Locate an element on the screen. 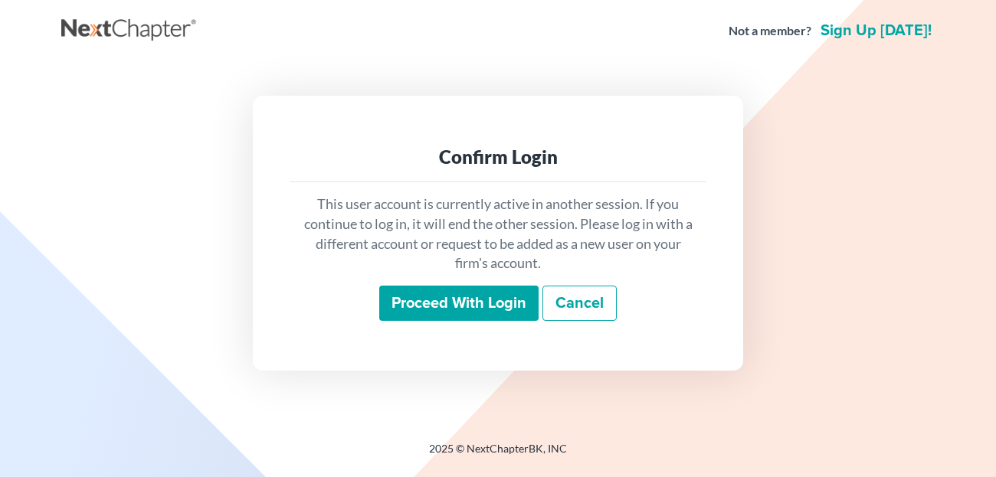 The width and height of the screenshot is (996, 477). input: Proceed with login is located at coordinates (459, 303).